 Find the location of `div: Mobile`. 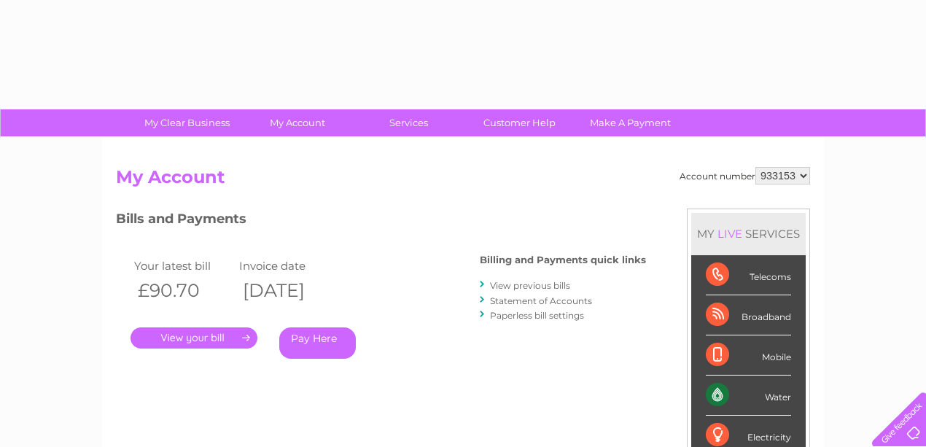

div: Mobile is located at coordinates (748, 355).